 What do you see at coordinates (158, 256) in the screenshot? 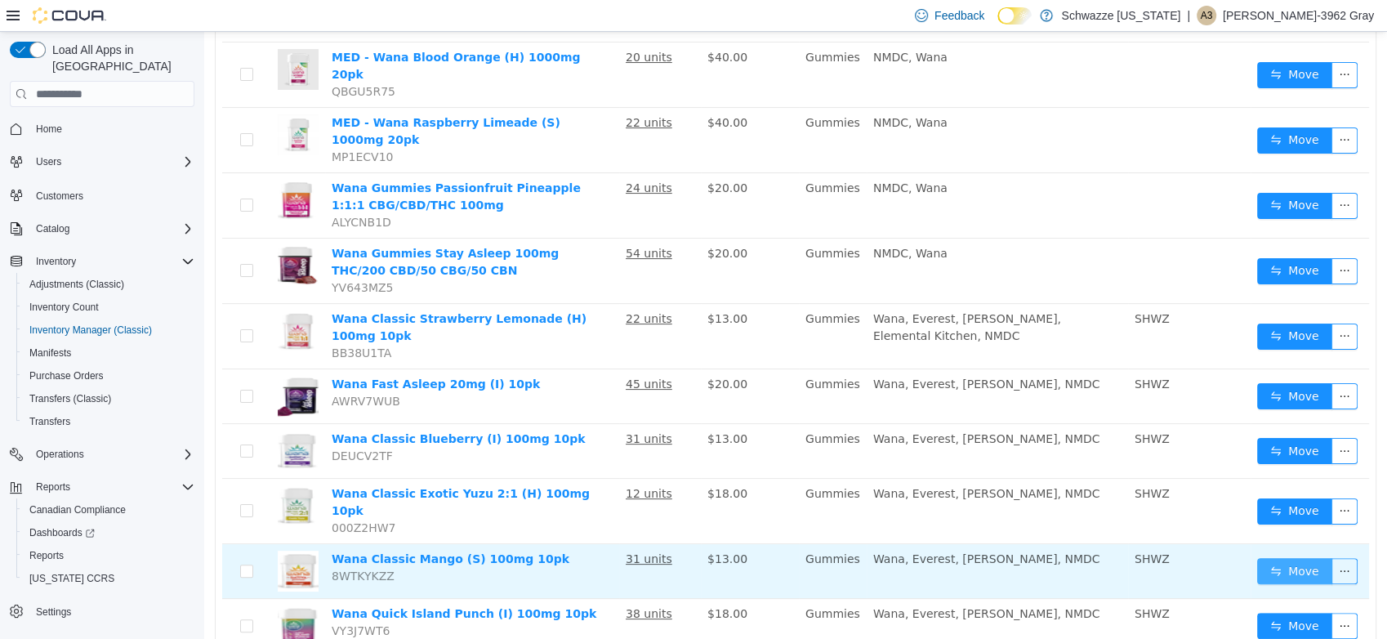
I see `span: YV643MZ5` at bounding box center [158, 256].